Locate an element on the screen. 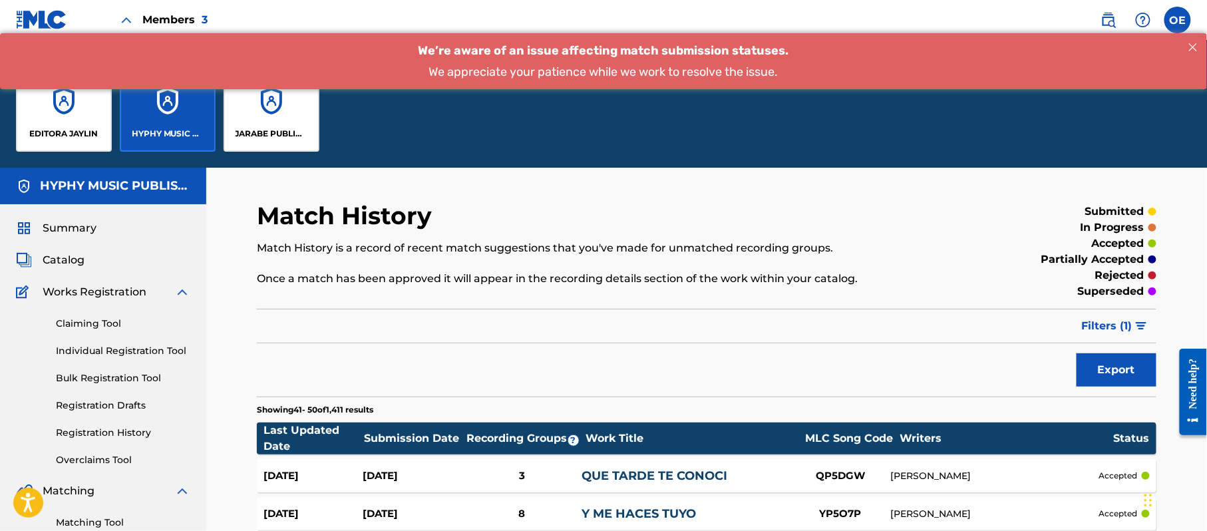  p: Showing 41 - 50 of 1,411 results is located at coordinates (315, 410).